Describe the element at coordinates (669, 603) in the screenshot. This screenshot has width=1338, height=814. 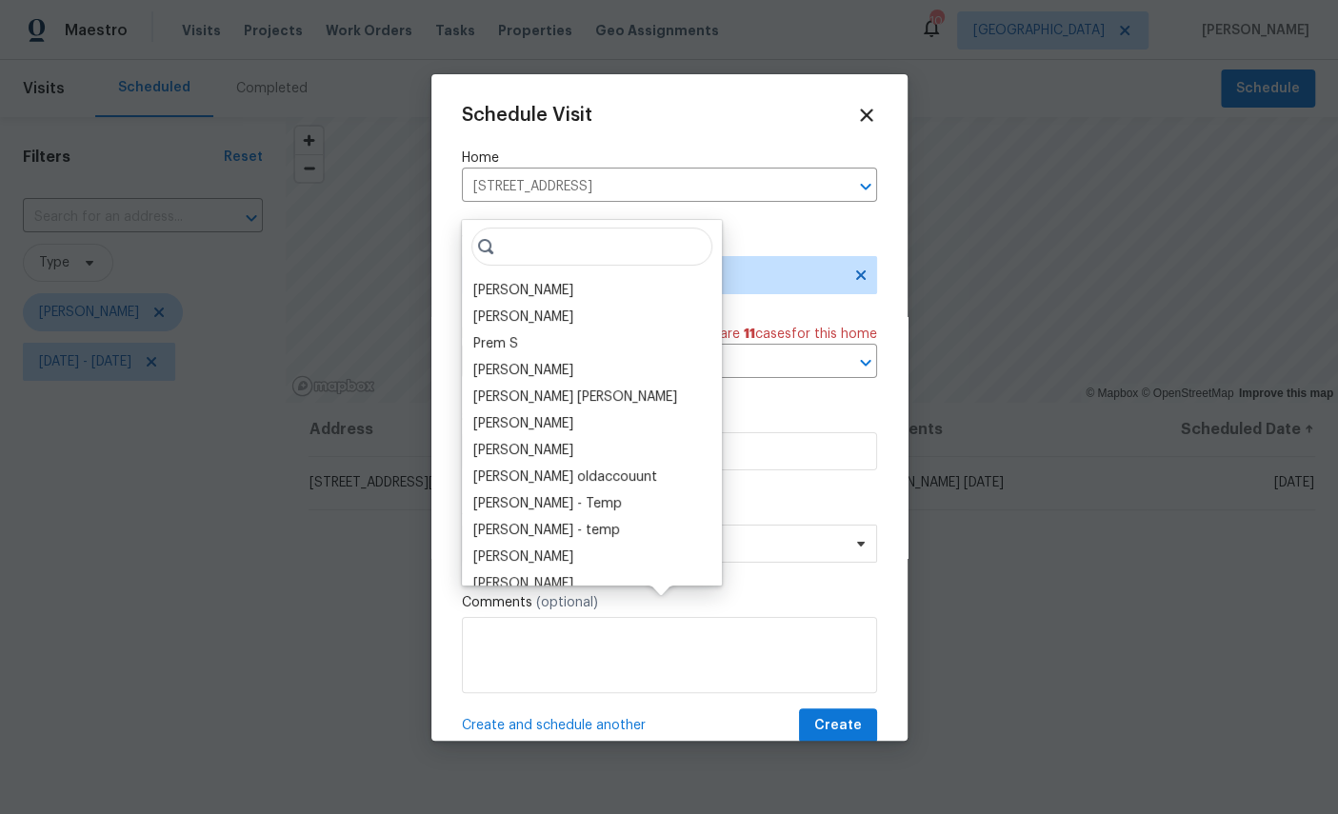
I see `label: Comments` at that location.